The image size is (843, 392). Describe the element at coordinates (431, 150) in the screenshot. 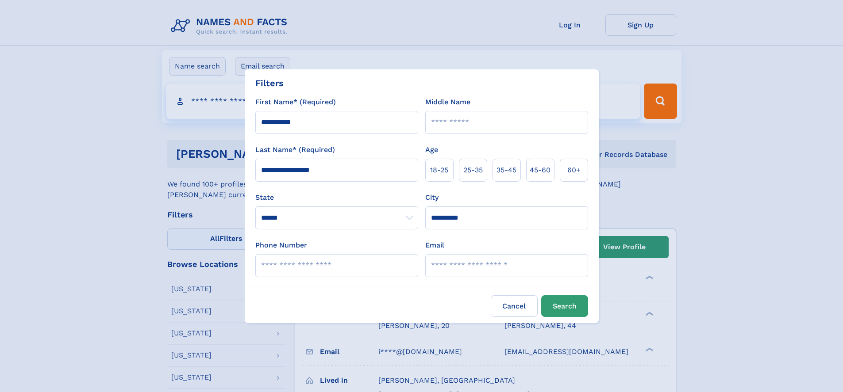

I see `label: Age` at that location.